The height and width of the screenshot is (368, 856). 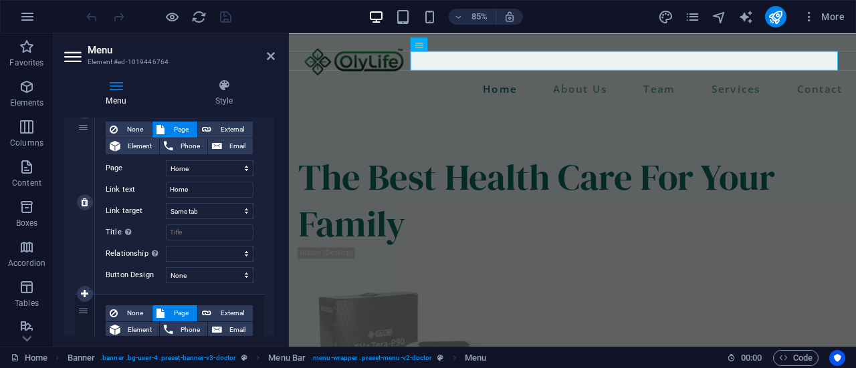 I want to click on button: publish, so click(x=775, y=17).